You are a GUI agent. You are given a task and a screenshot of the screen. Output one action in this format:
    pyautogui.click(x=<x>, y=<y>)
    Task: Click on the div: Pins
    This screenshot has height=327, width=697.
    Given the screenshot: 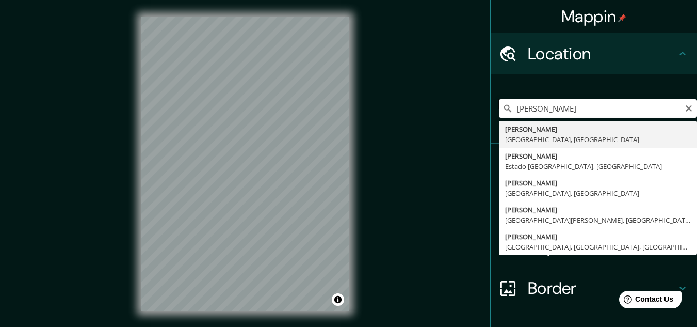 What is the action you would take?
    pyautogui.click(x=594, y=164)
    